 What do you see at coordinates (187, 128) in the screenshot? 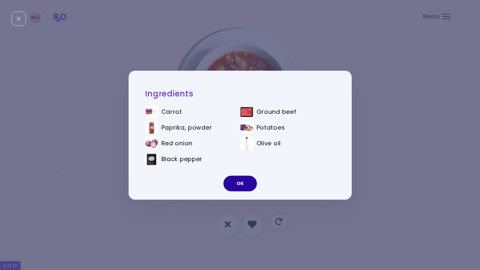
I see `span: Paprika, powder` at bounding box center [187, 128].